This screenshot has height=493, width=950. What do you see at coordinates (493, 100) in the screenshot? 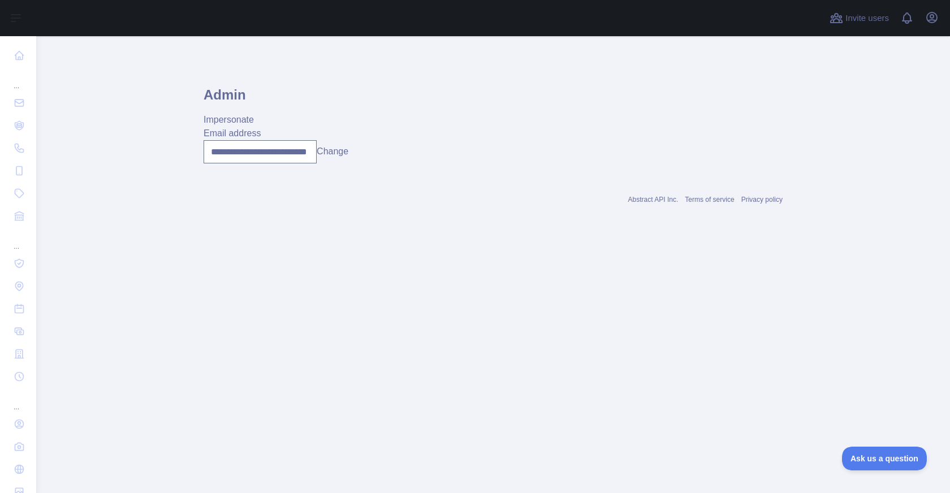
I see `h1: Admin` at bounding box center [493, 100].